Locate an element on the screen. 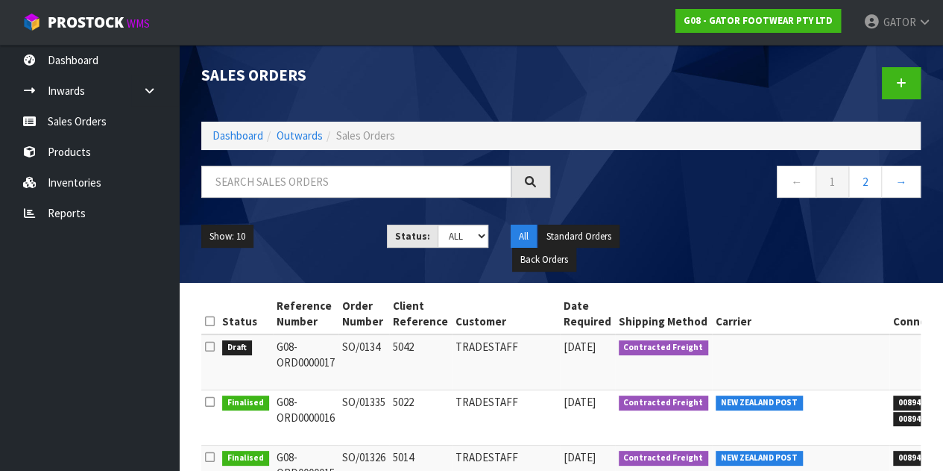  button: Show: 10 is located at coordinates (227, 236).